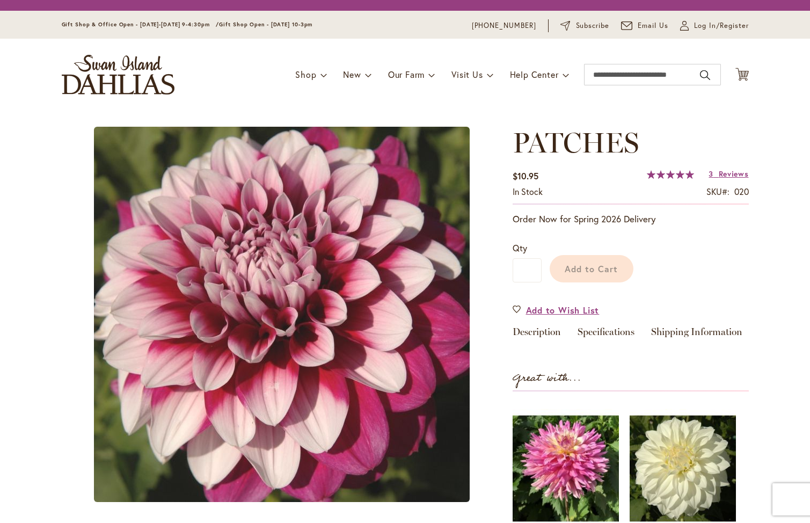 The image size is (810, 523). I want to click on a: Email Us, so click(645, 26).